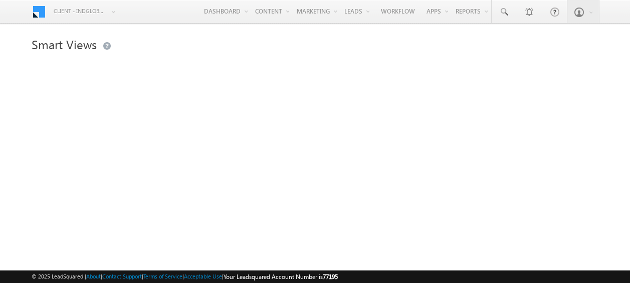  I want to click on span: Your Leadsquared Account Number is, so click(281, 276).